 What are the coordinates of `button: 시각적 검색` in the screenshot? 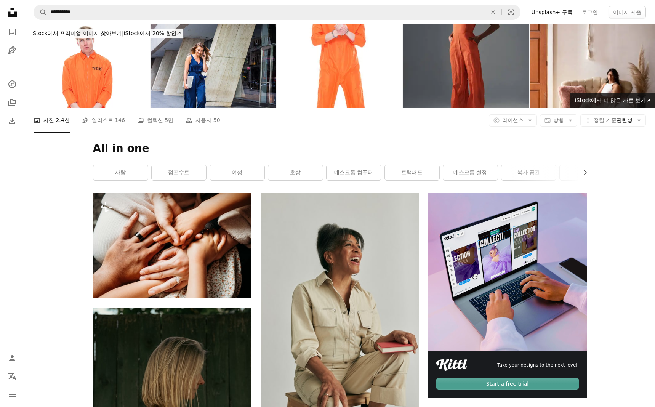 It's located at (511, 12).